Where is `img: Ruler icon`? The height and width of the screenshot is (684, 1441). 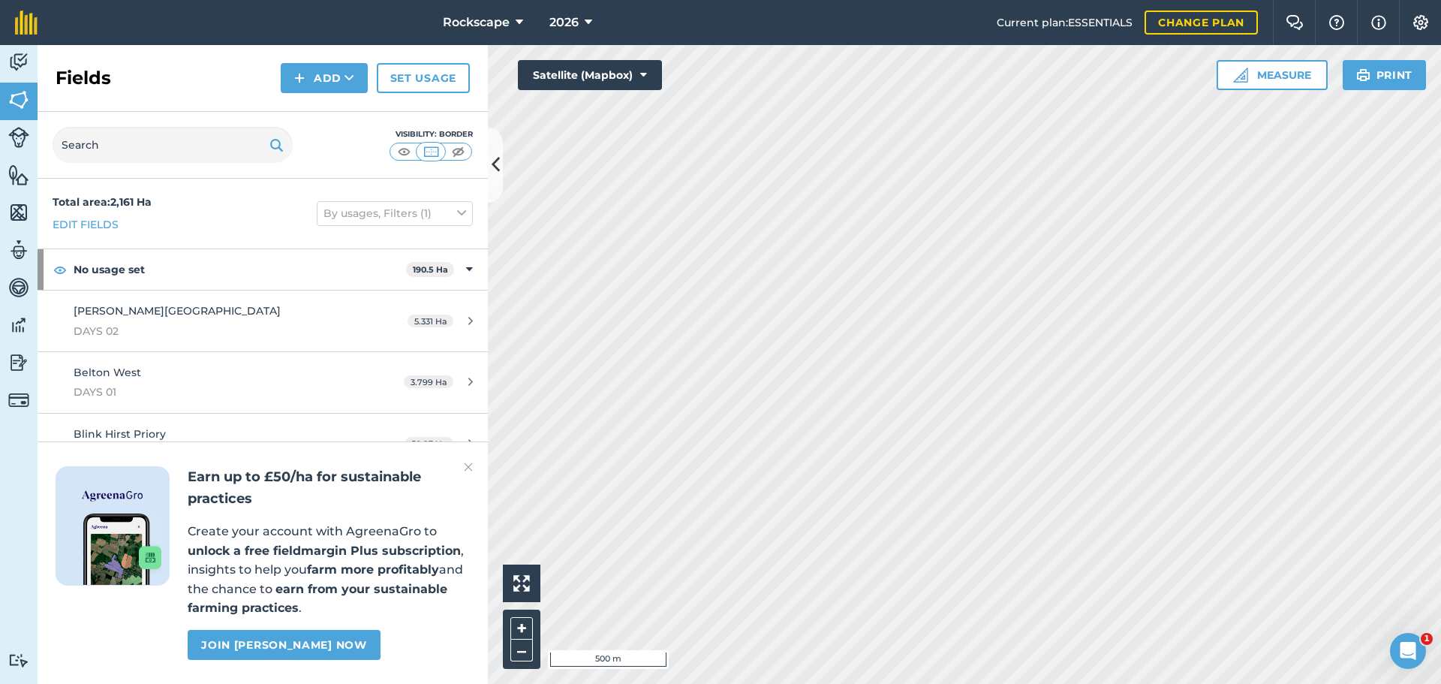 img: Ruler icon is located at coordinates (1240, 75).